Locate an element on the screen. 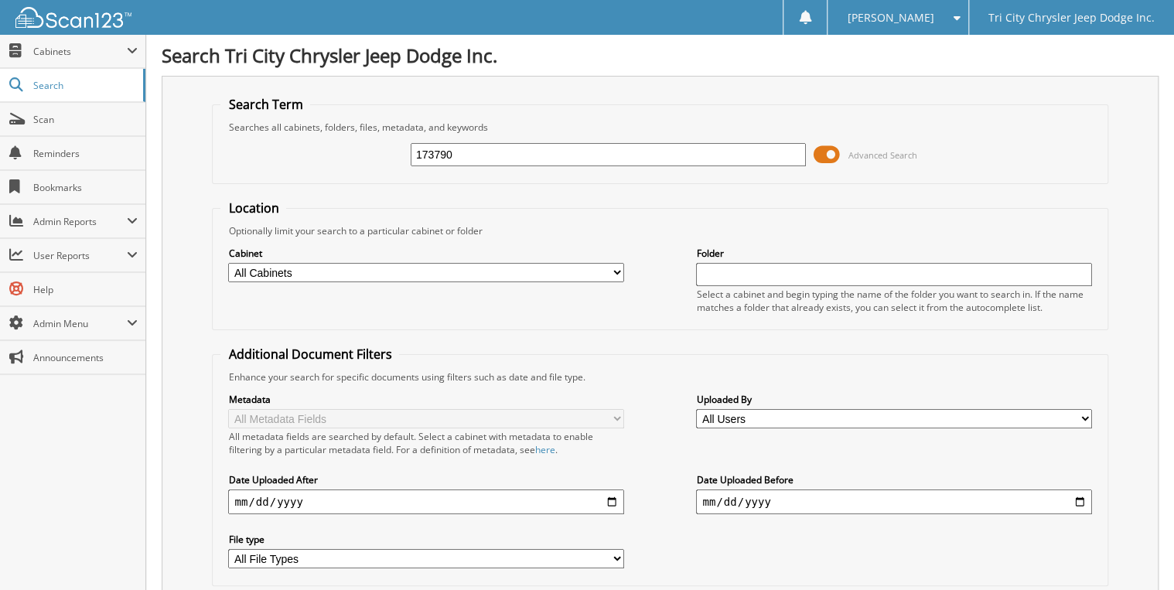 Image resolution: width=1174 pixels, height=590 pixels. span: Advanced Search is located at coordinates (882, 155).